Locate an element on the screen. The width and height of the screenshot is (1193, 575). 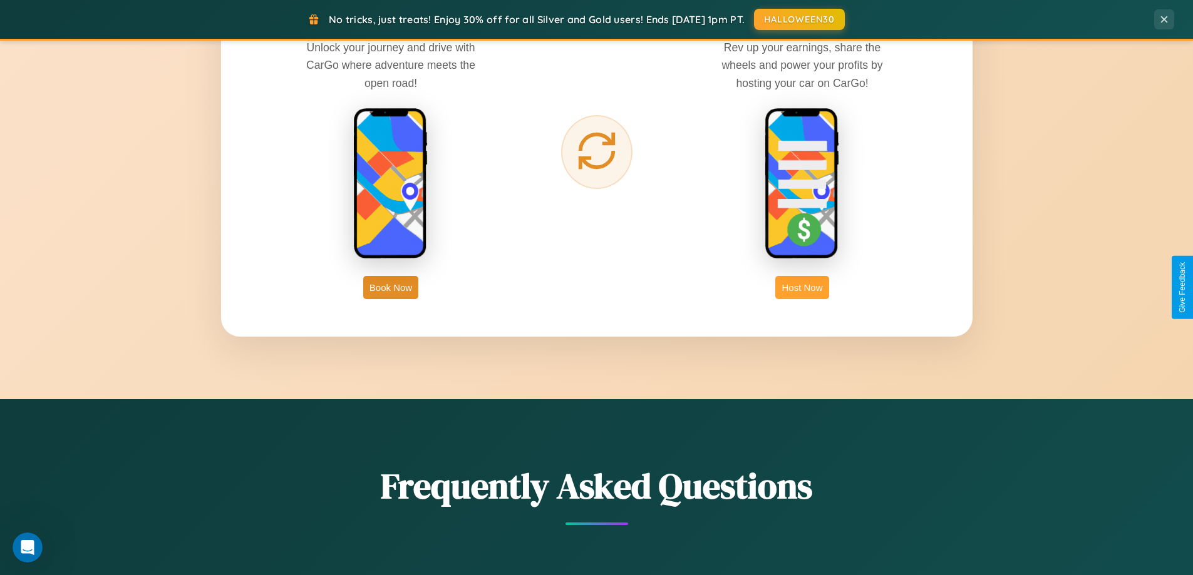
button: HALLOWEEN30 is located at coordinates (799, 19).